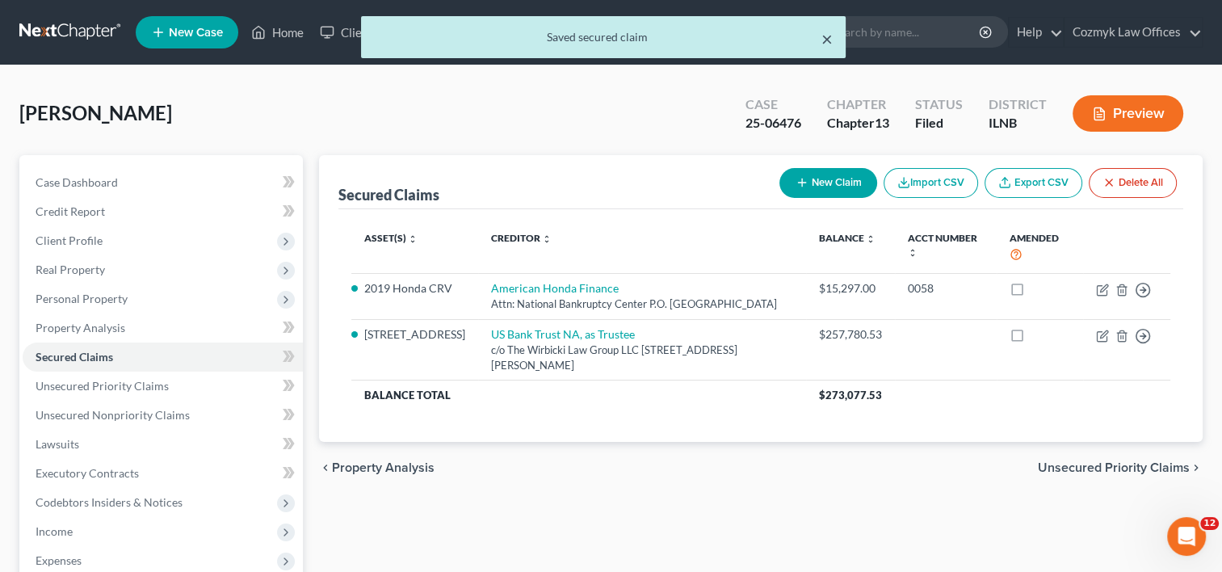 The height and width of the screenshot is (572, 1222). Describe the element at coordinates (882, 122) in the screenshot. I see `span: 13` at that location.